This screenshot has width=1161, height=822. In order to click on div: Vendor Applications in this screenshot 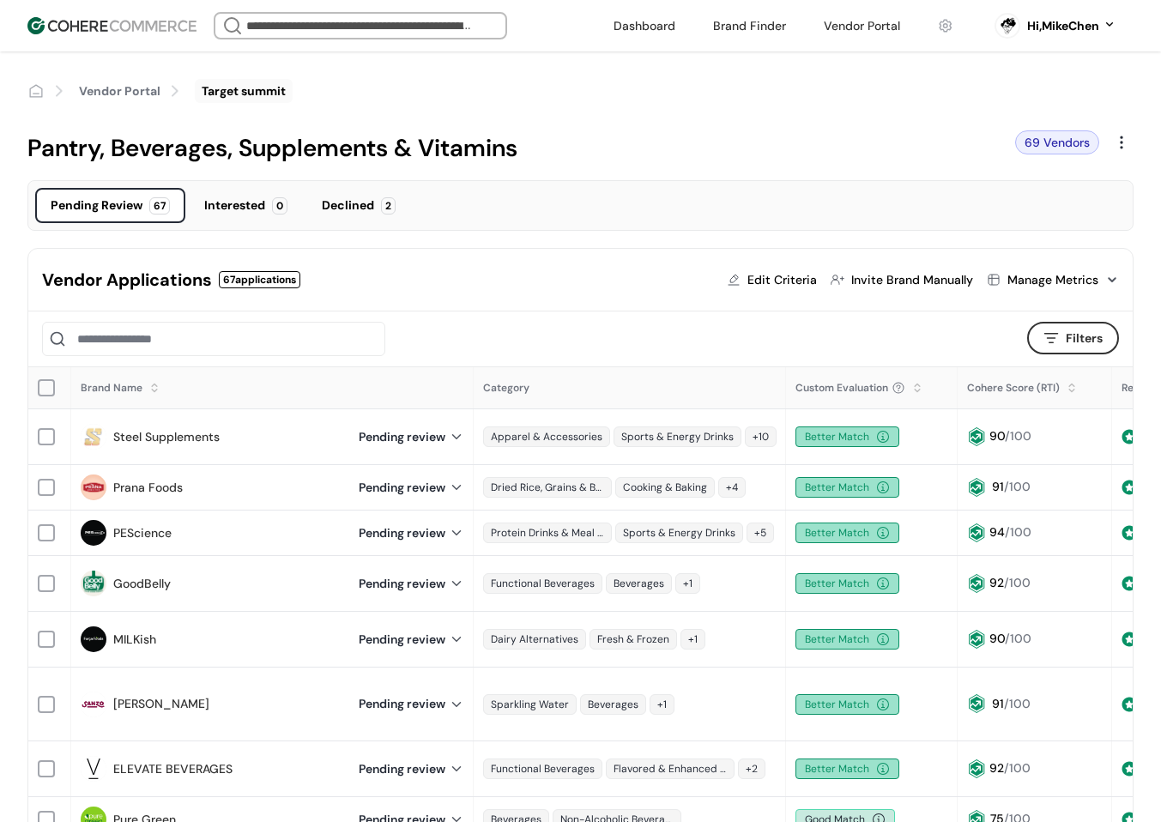, I will do `click(127, 280)`.